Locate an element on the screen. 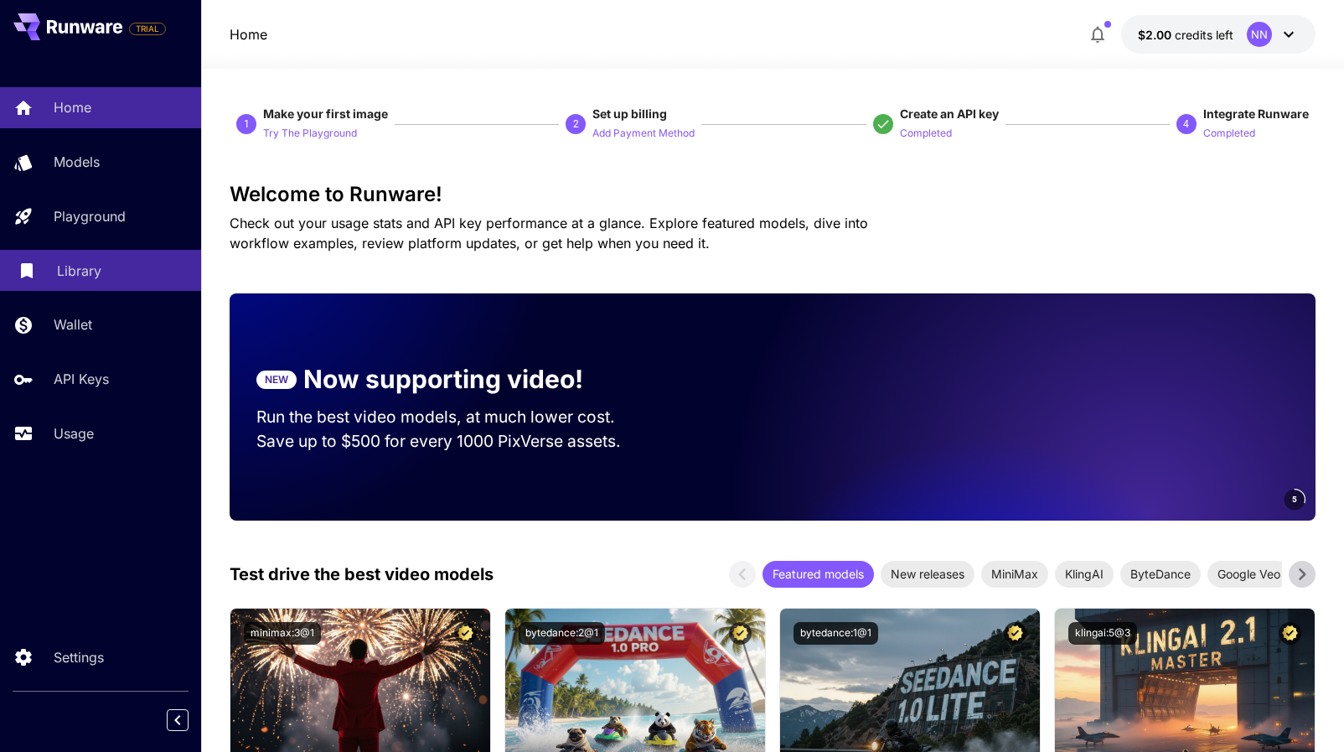 This screenshot has width=1344, height=752. a: Home is located at coordinates (248, 34).